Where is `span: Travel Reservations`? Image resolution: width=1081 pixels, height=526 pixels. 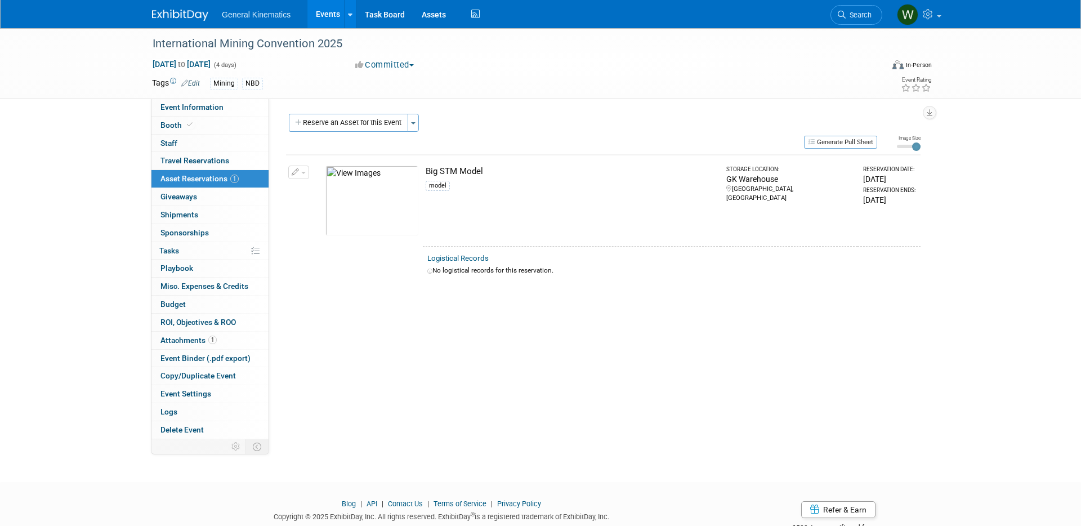
span: Travel Reservations is located at coordinates (195, 160).